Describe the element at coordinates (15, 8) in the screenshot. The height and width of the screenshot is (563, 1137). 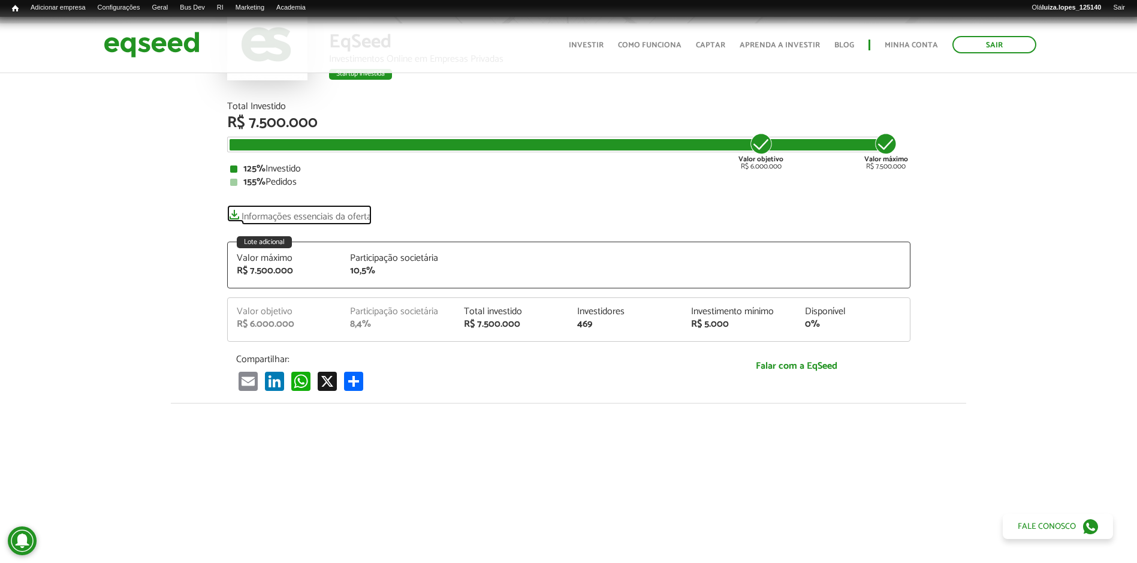
I see `a: Início` at that location.